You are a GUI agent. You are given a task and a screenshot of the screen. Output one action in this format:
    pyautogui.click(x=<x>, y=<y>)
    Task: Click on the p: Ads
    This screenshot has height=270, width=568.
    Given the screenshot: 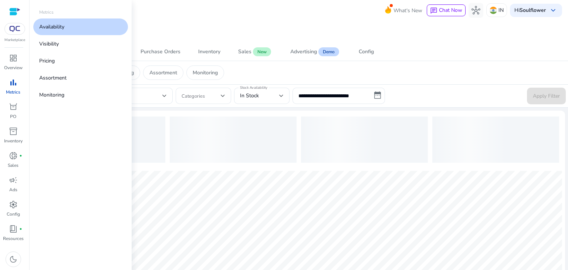 What is the action you would take?
    pyautogui.click(x=13, y=190)
    